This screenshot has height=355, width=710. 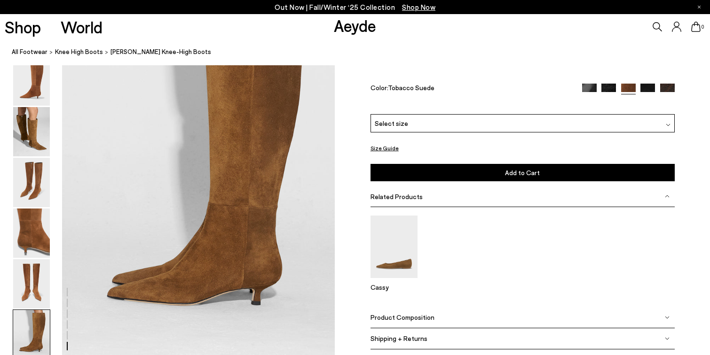 What do you see at coordinates (411, 87) in the screenshot?
I see `span: Tobacco Suede` at bounding box center [411, 87].